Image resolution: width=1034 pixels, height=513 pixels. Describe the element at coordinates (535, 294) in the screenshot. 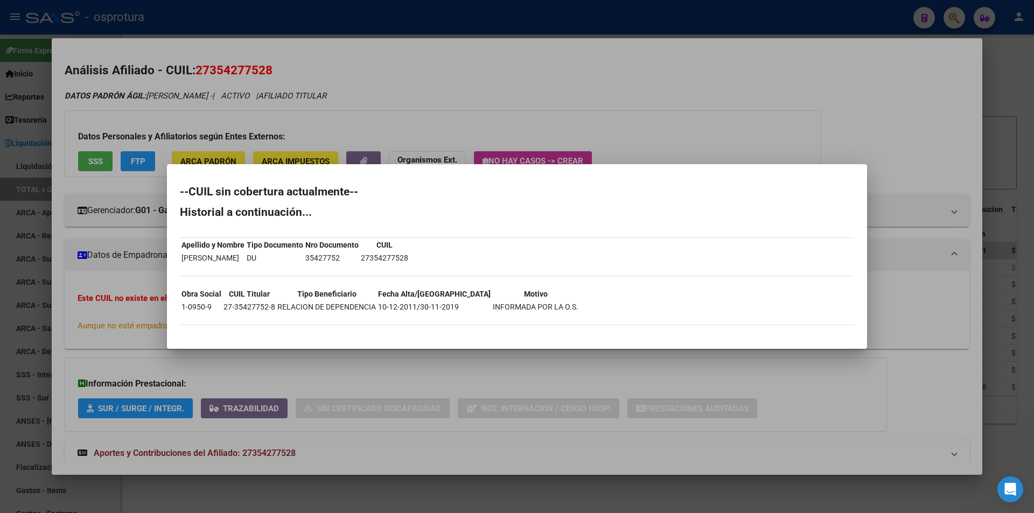

I see `th: Motivo` at that location.